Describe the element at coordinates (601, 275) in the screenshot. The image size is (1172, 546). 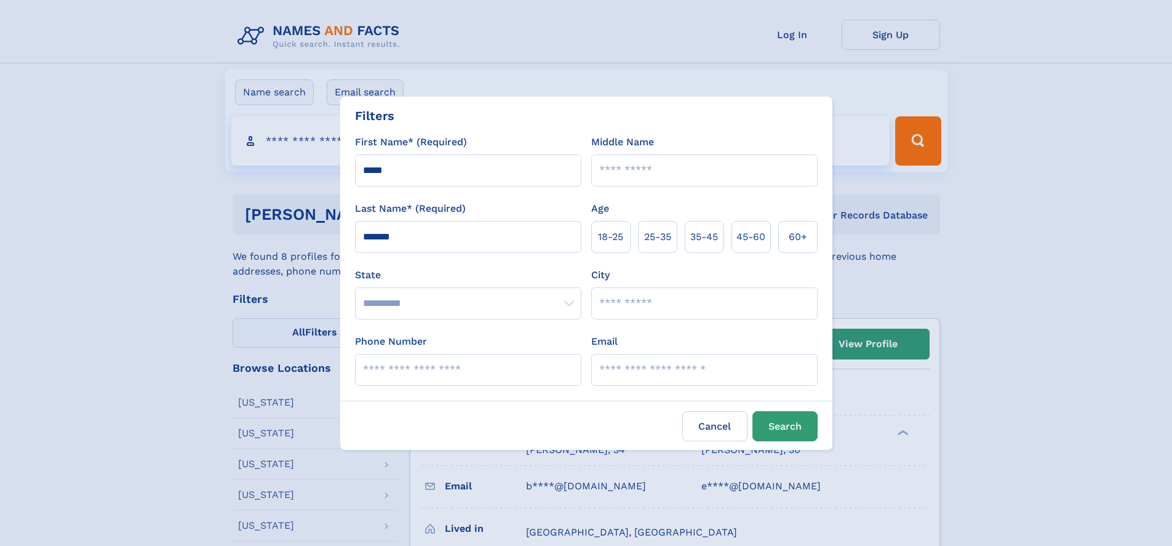
I see `label: City` at that location.